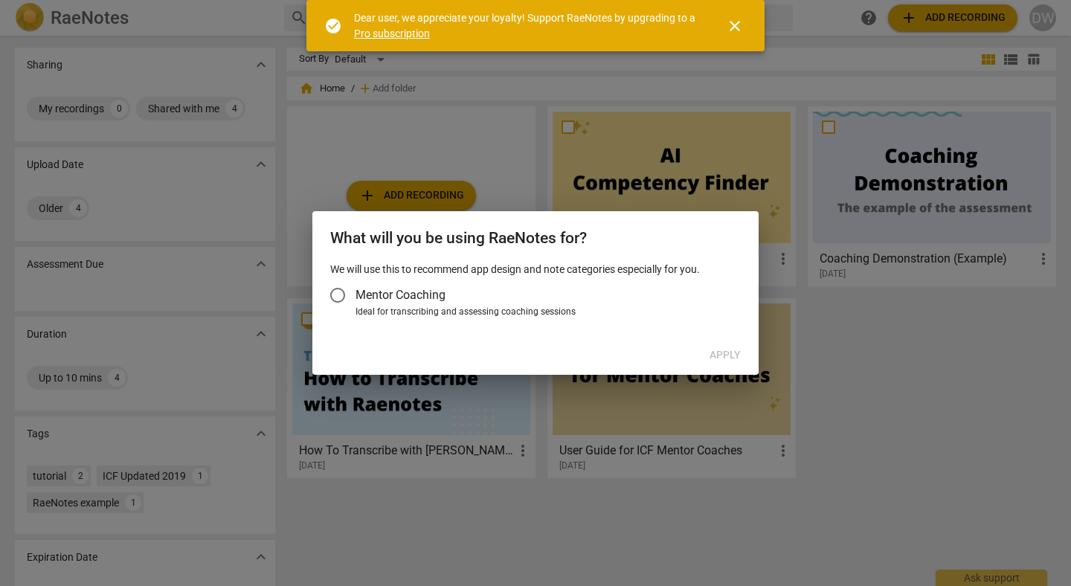  Describe the element at coordinates (392, 33) in the screenshot. I see `a: Pro subscription` at that location.